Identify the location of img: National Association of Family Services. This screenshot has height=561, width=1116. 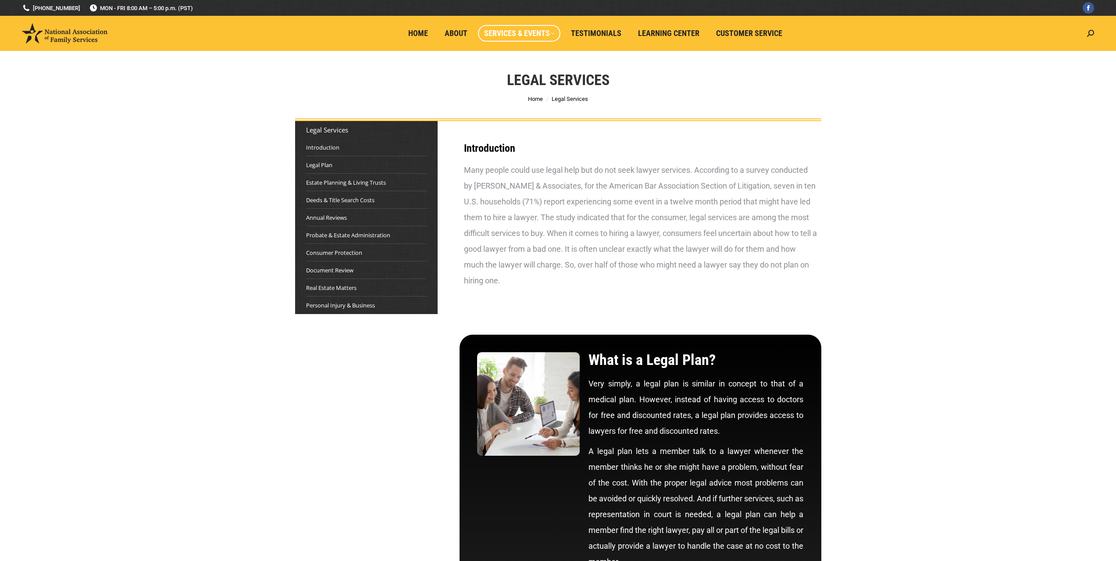
(64, 33).